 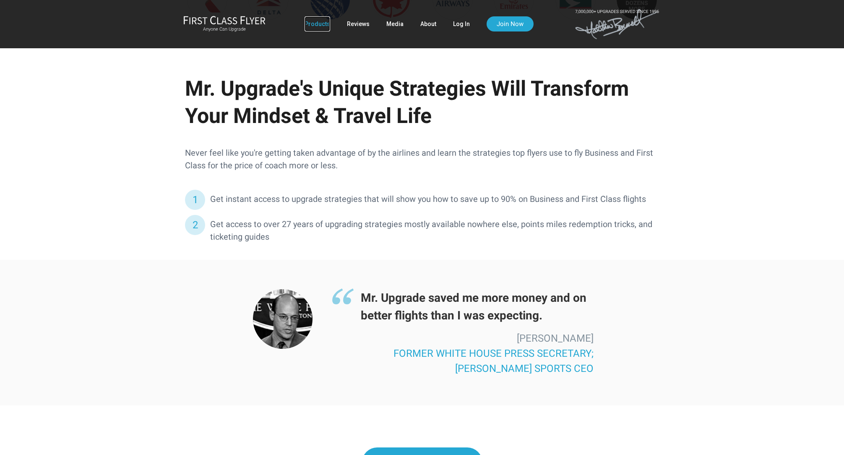 I want to click on li: Get access to over 27 years of upgrading strategies mostly available nowhere else, points miles r..., so click(x=422, y=230).